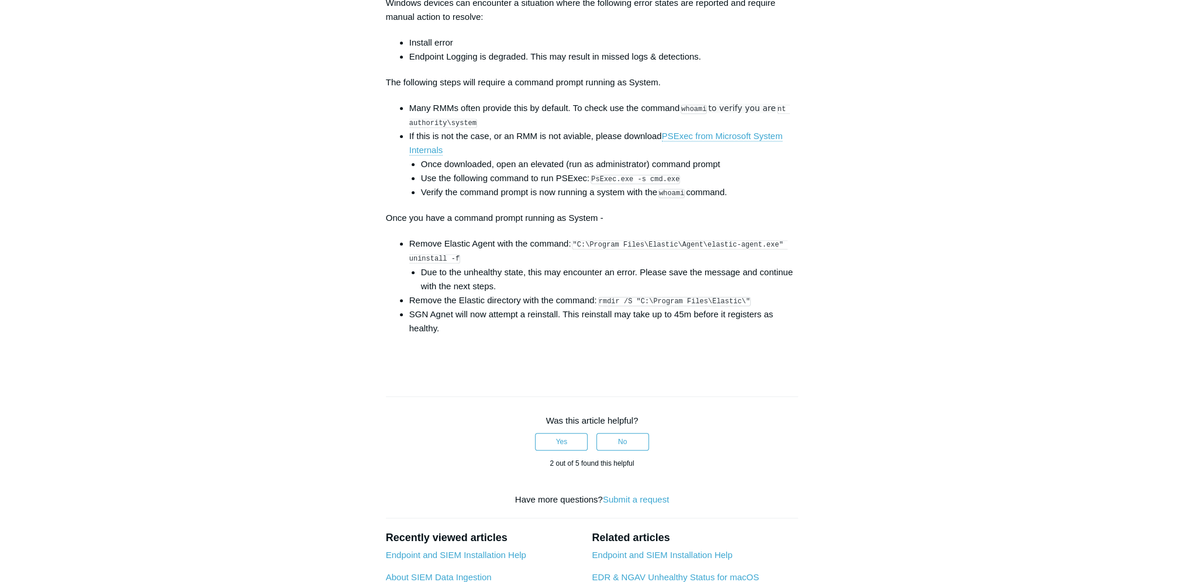  What do you see at coordinates (598, 252) in the screenshot?
I see `code: "C:\Program Files\Elastic\Agent\elastic-agent.exe" uninstall -f` at bounding box center [598, 252].